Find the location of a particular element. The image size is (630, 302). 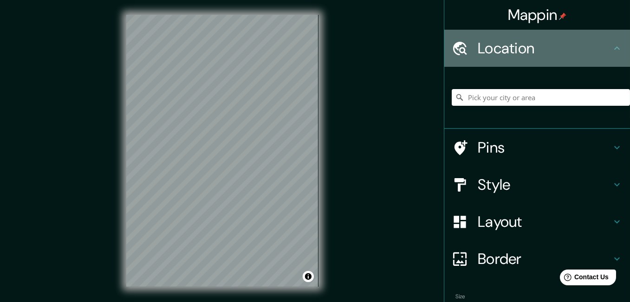

div: Layout is located at coordinates (537, 222).